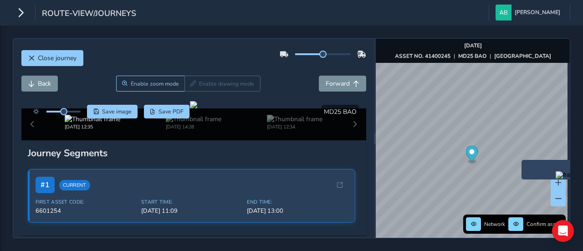  I want to click on img: frame, so click(568, 175).